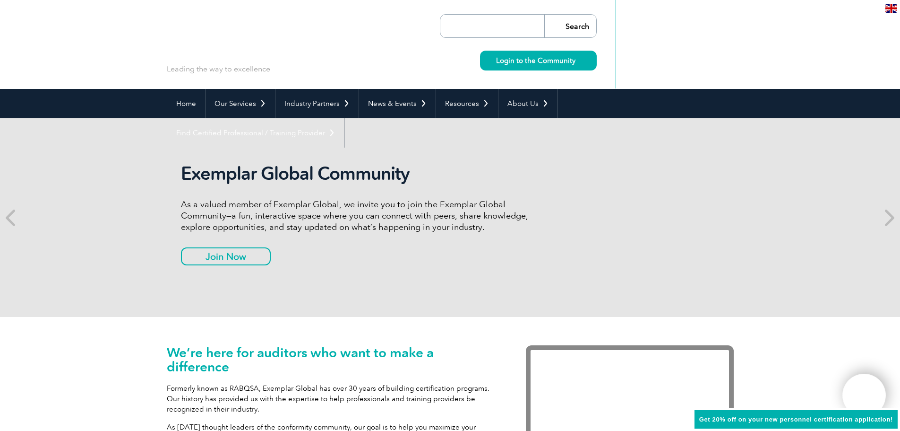  What do you see at coordinates (332, 359) in the screenshot?
I see `h1: We’re here for auditors who want to make a difference` at bounding box center [332, 359].